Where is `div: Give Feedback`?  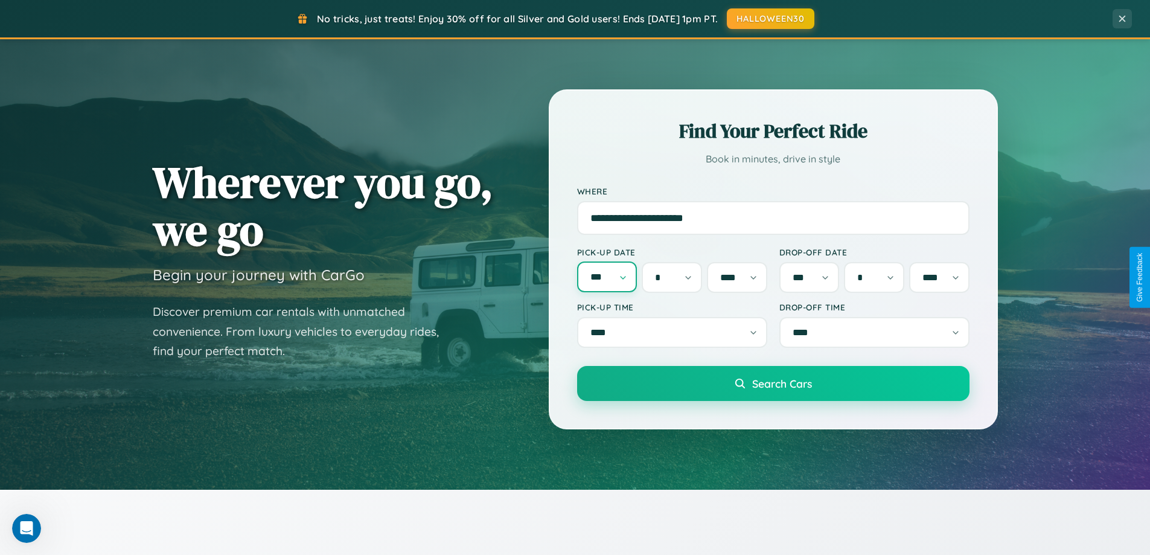
div: Give Feedback is located at coordinates (1140, 277).